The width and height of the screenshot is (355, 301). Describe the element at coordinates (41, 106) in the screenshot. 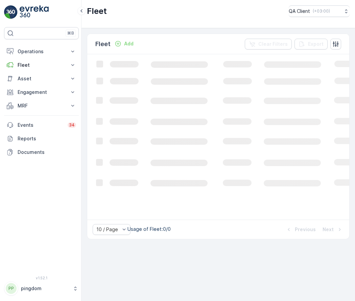

I see `p: MRF` at that location.